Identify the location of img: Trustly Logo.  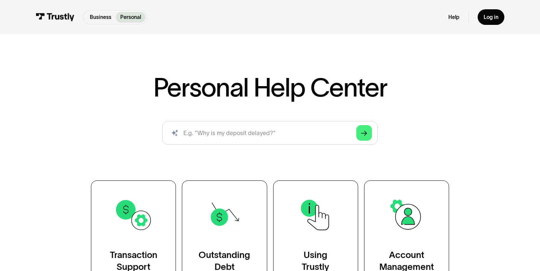
(55, 17).